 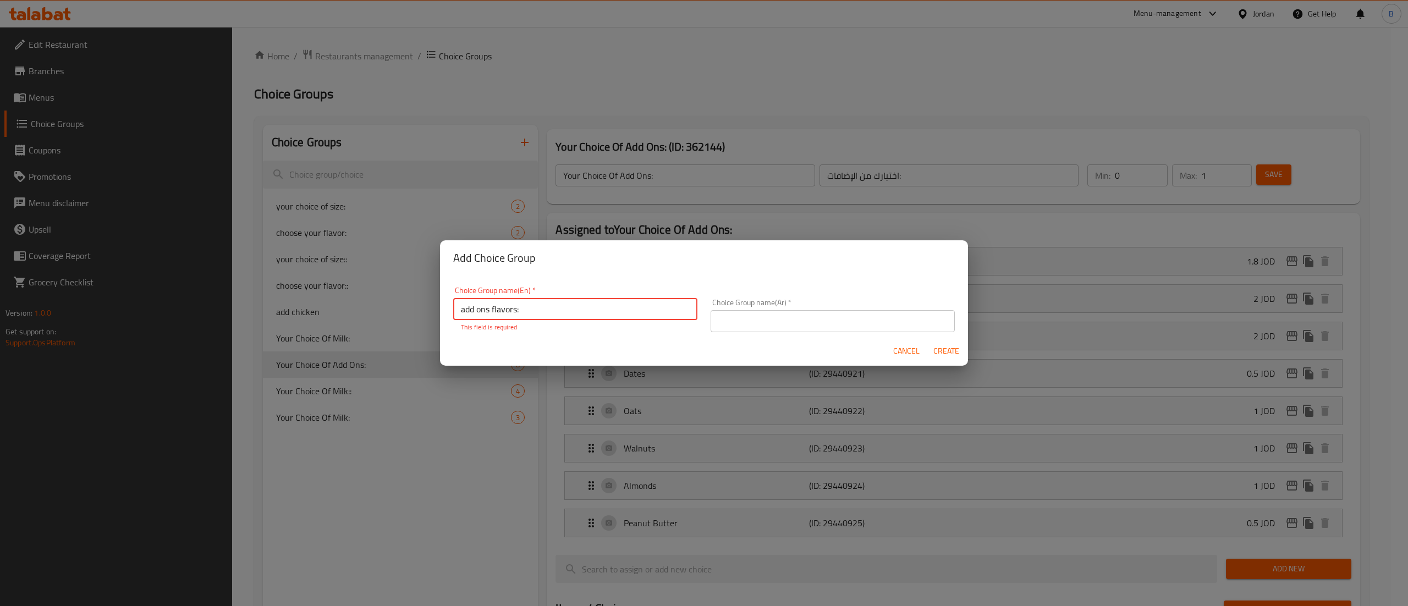 I want to click on span: Create, so click(x=946, y=351).